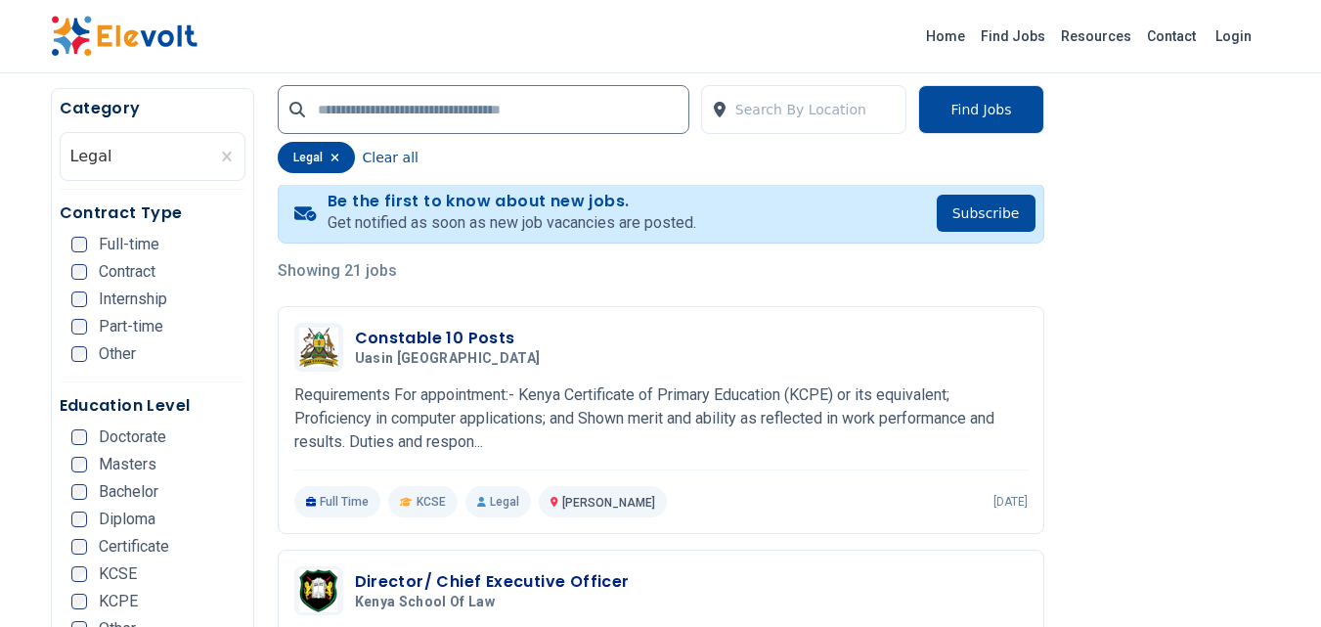  I want to click on h4: Be the first to know about new jobs., so click(511, 201).